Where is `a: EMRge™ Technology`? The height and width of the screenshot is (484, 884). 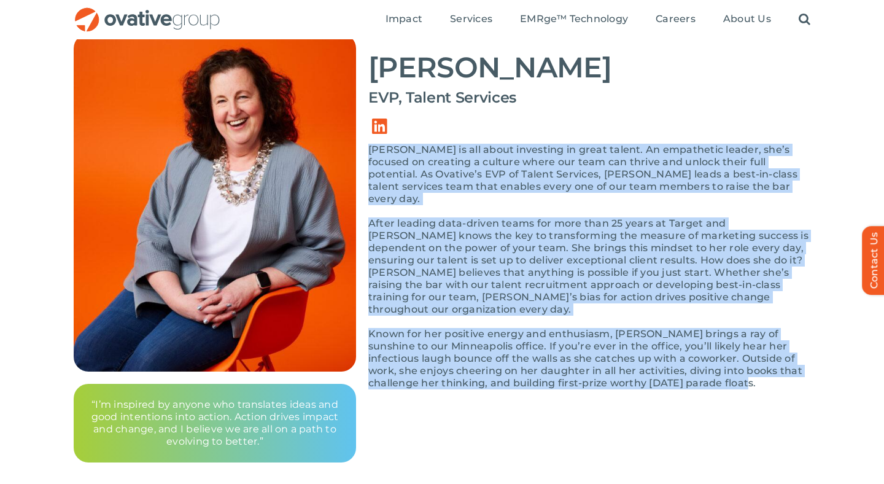 a: EMRge™ Technology is located at coordinates (574, 20).